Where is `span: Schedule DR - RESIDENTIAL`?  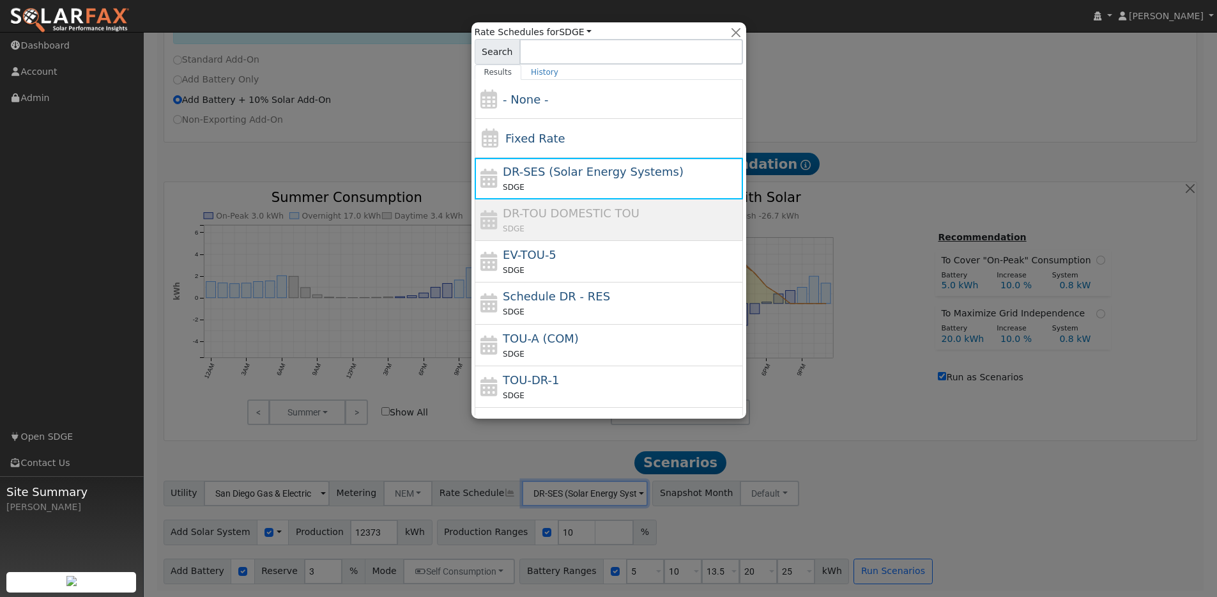
span: Schedule DR - RESIDENTIAL is located at coordinates (556, 296).